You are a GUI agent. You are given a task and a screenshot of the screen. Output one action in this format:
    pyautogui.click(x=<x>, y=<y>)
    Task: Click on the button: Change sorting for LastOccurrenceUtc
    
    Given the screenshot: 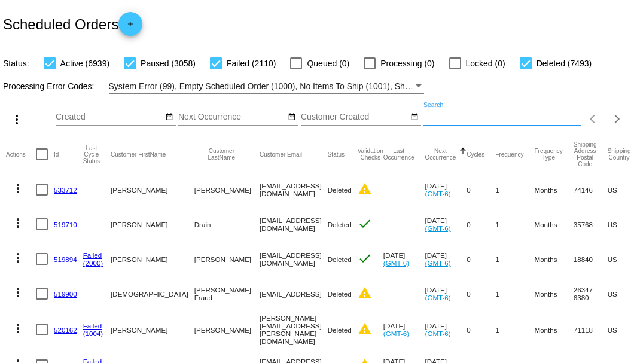 What is the action you would take?
    pyautogui.click(x=399, y=154)
    